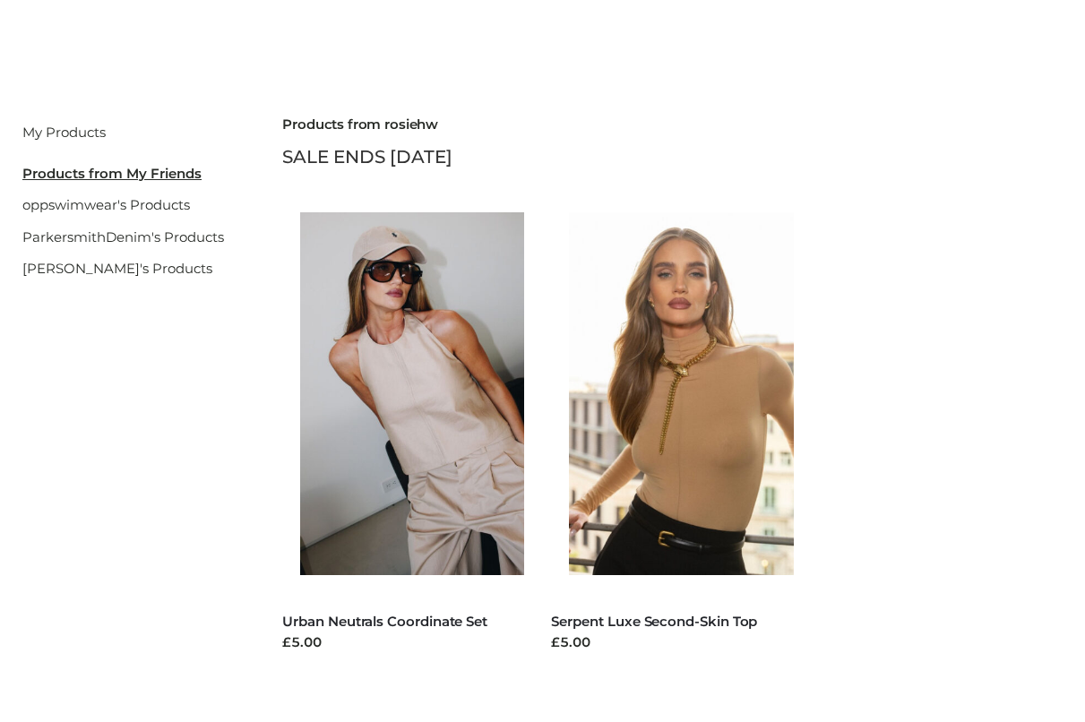 This screenshot has width=1085, height=722. Describe the element at coordinates (64, 132) in the screenshot. I see `a: My Products` at that location.